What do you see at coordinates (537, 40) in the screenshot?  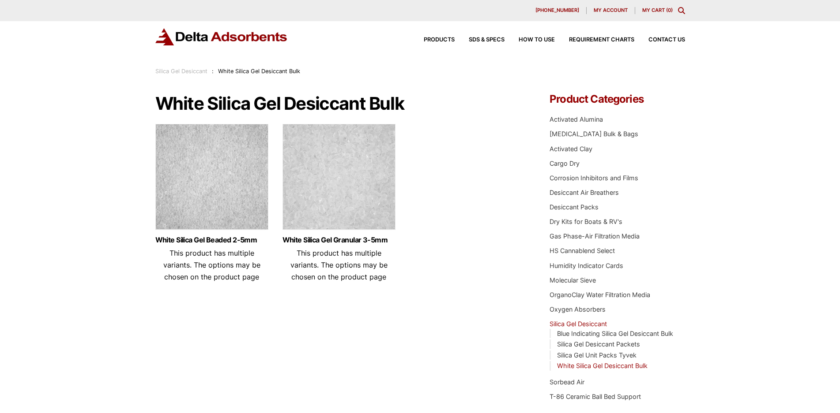 I see `span: How to Use` at bounding box center [537, 40].